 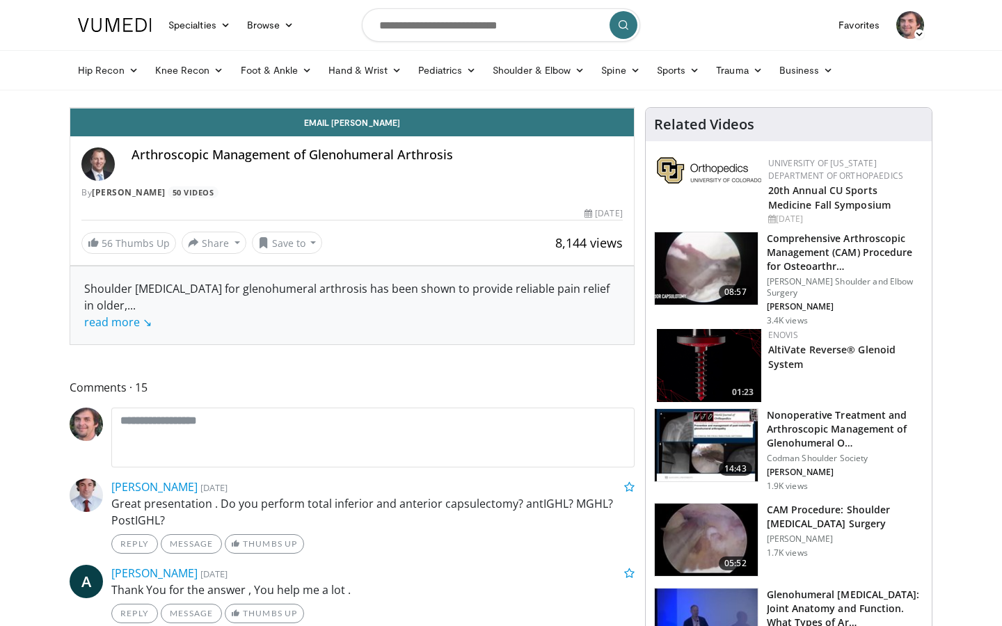 I want to click on a: Favorites, so click(x=859, y=25).